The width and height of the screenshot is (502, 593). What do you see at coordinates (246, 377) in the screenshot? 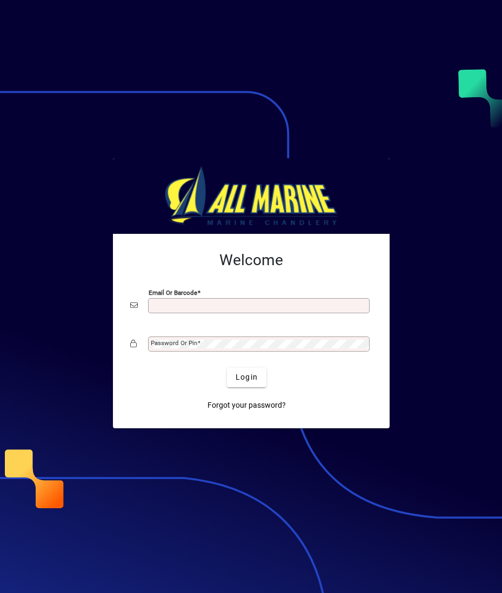
I see `span: Login` at bounding box center [246, 377].